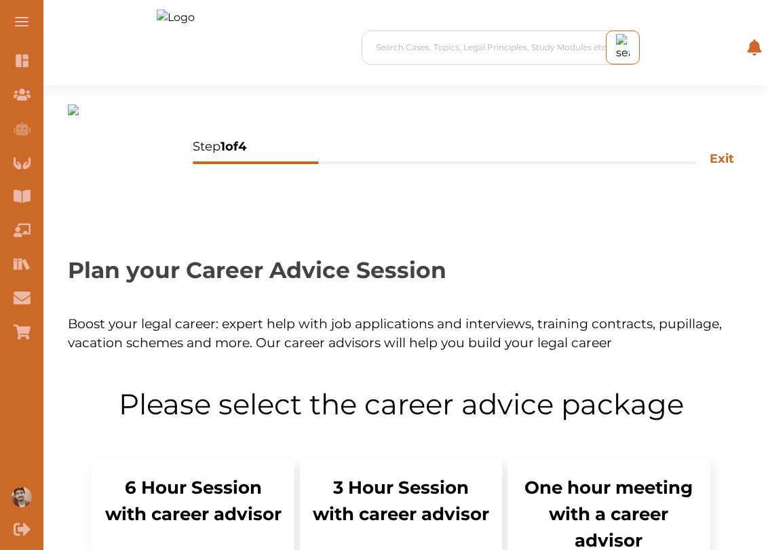 The image size is (768, 550). I want to click on p: Exit, so click(722, 151).